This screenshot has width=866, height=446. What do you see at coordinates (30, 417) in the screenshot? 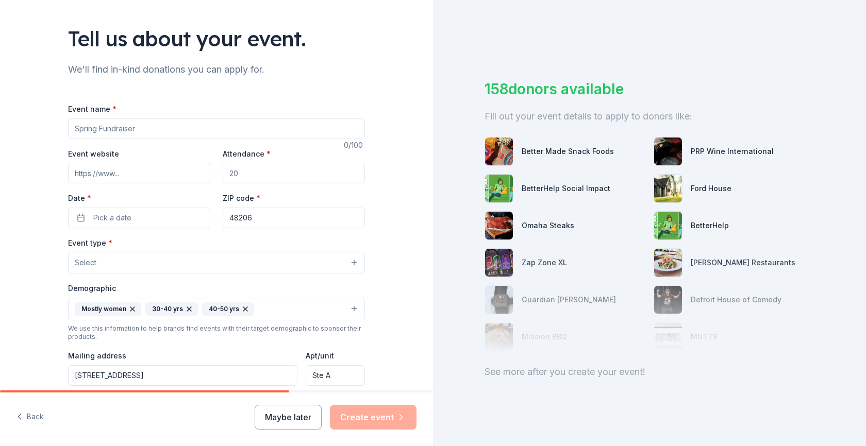
I see `button: Back` at bounding box center [30, 417].